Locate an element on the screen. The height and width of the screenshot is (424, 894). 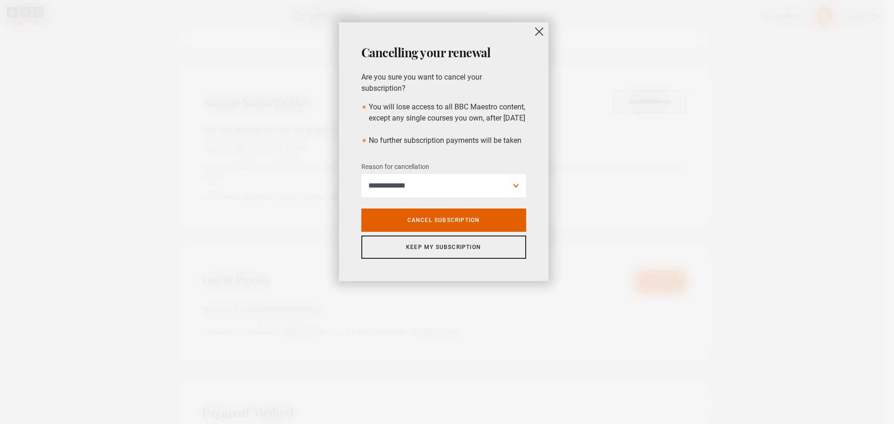
p: Are you sure you want to cancel your subscription? is located at coordinates (444, 83).